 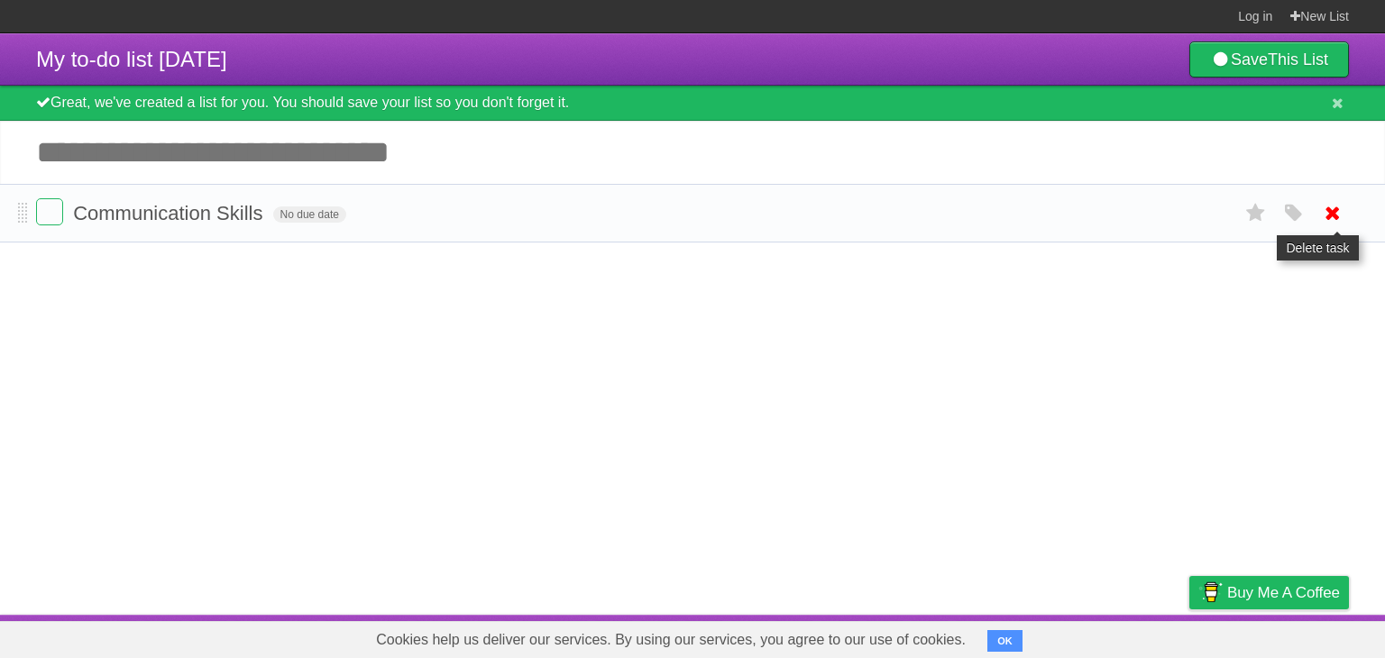 What do you see at coordinates (50, 212) in the screenshot?
I see `label: Done` at bounding box center [50, 212].